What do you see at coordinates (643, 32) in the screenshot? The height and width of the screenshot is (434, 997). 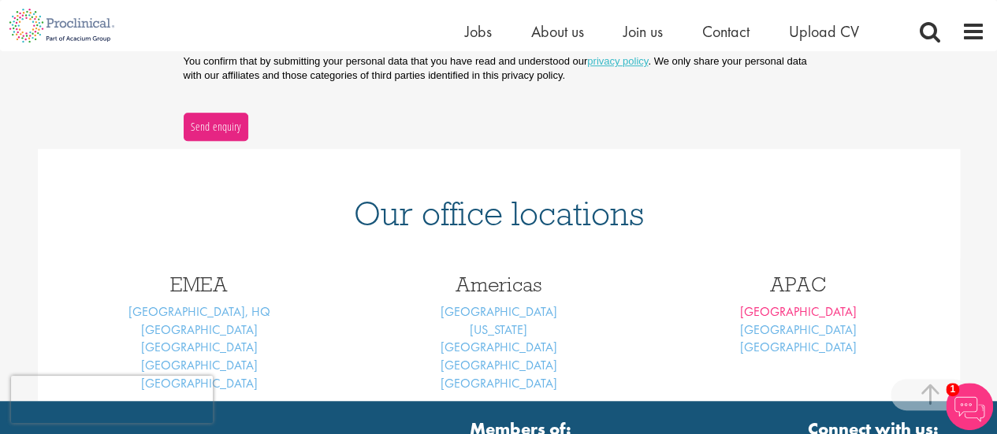 I see `a: Join us` at bounding box center [643, 32].